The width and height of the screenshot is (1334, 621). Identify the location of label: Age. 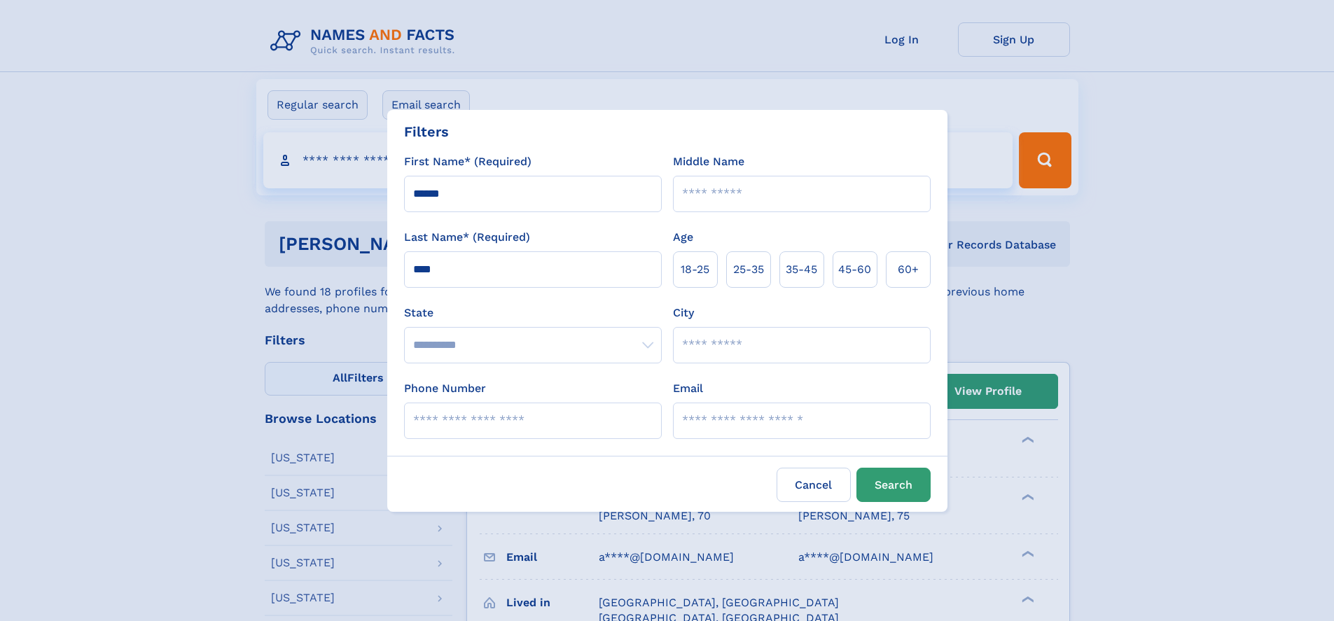
(683, 237).